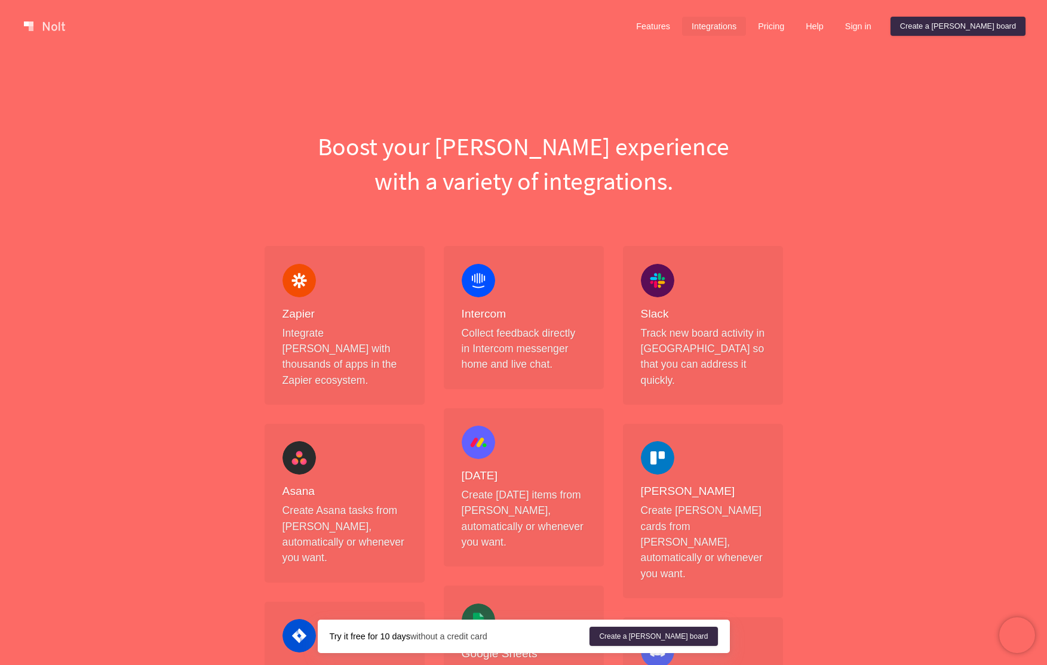  I want to click on h4: Intercom, so click(524, 314).